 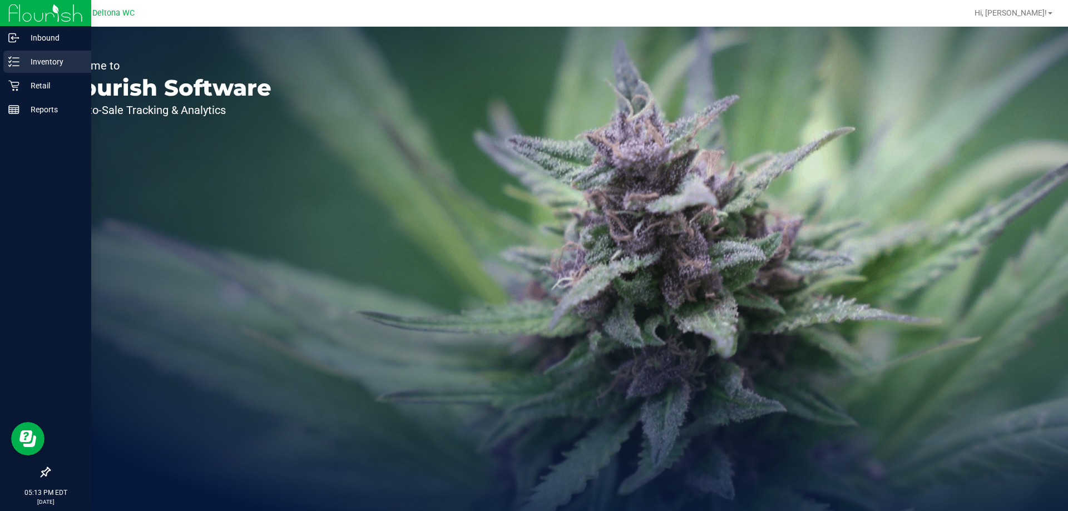 What do you see at coordinates (53, 86) in the screenshot?
I see `p: Retail` at bounding box center [53, 86].